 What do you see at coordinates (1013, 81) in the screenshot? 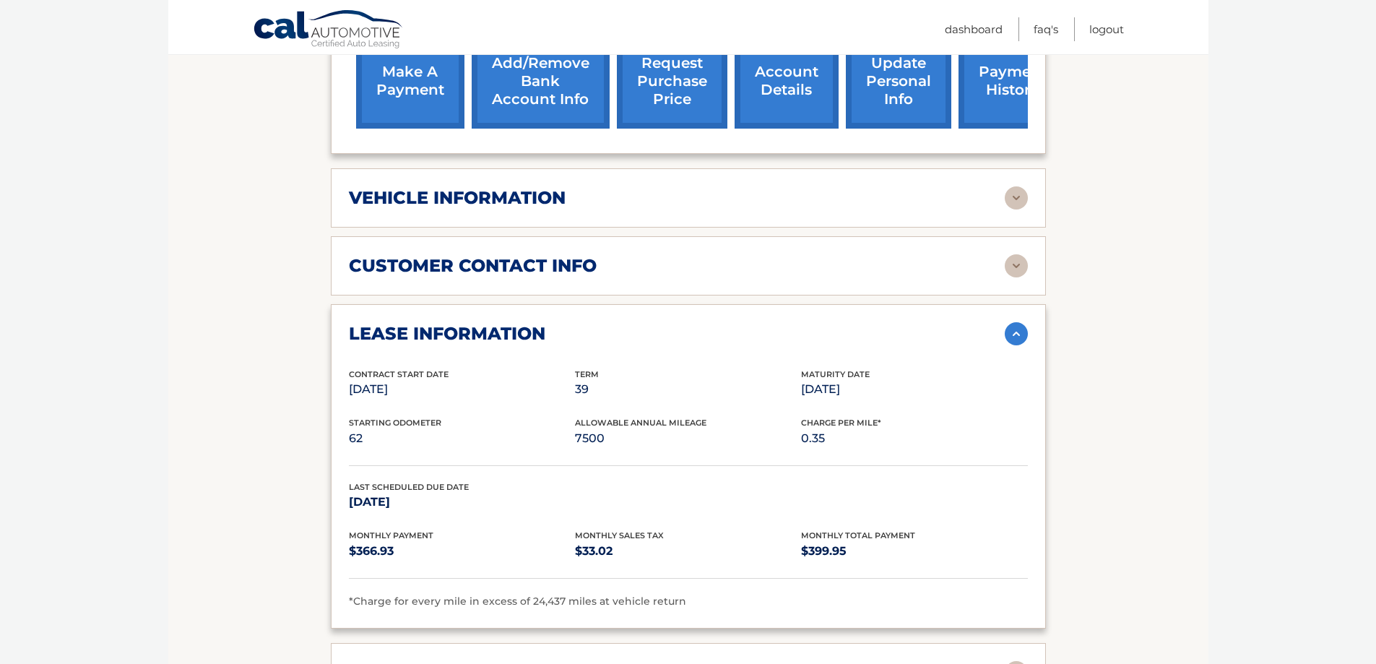
I see `a: payment history` at bounding box center [1013, 81].